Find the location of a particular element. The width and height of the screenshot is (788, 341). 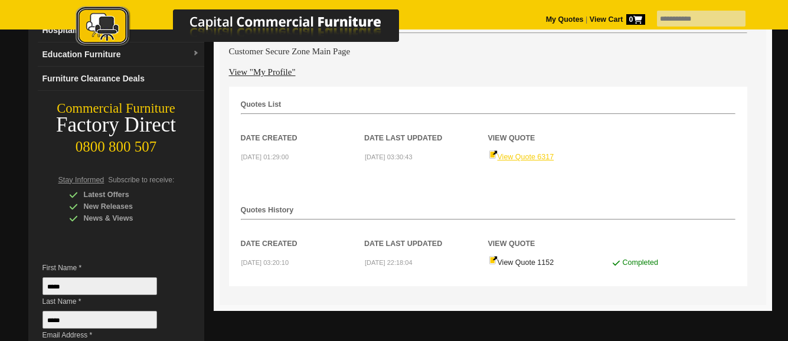

a: My Quotes is located at coordinates (565, 19).